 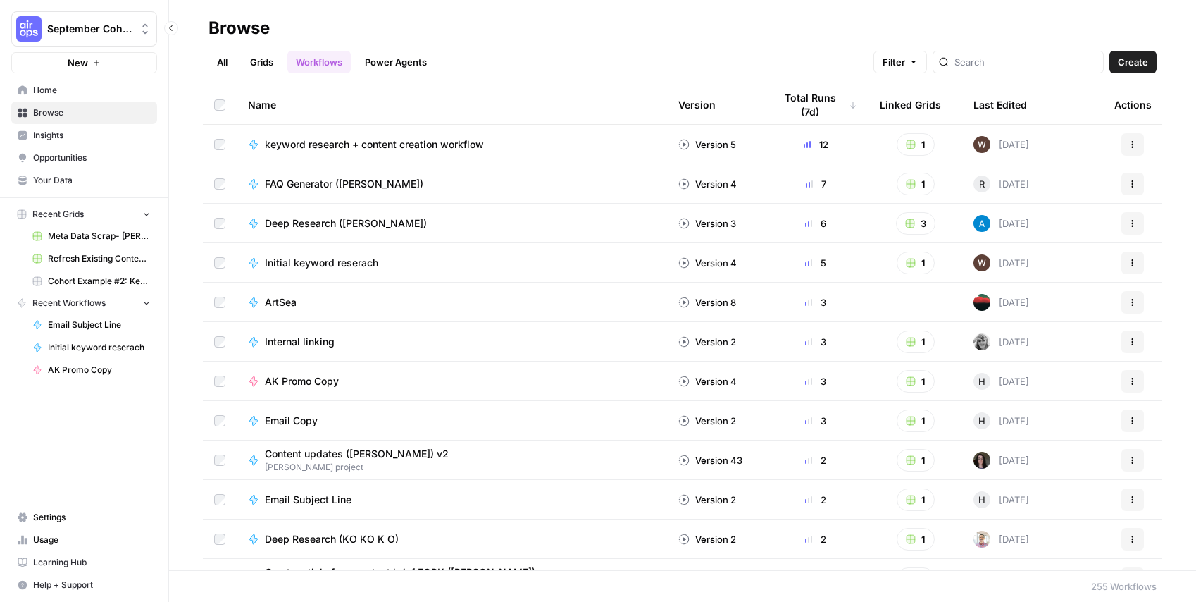 What do you see at coordinates (816, 223) in the screenshot?
I see `div: 6` at bounding box center [816, 223].